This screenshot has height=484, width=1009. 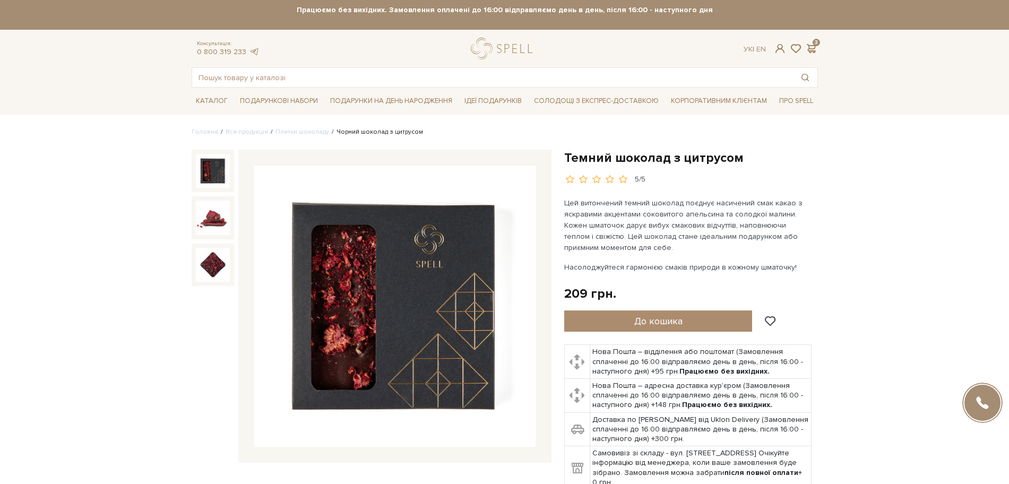 I want to click on a: 0 800 319 233, so click(x=221, y=51).